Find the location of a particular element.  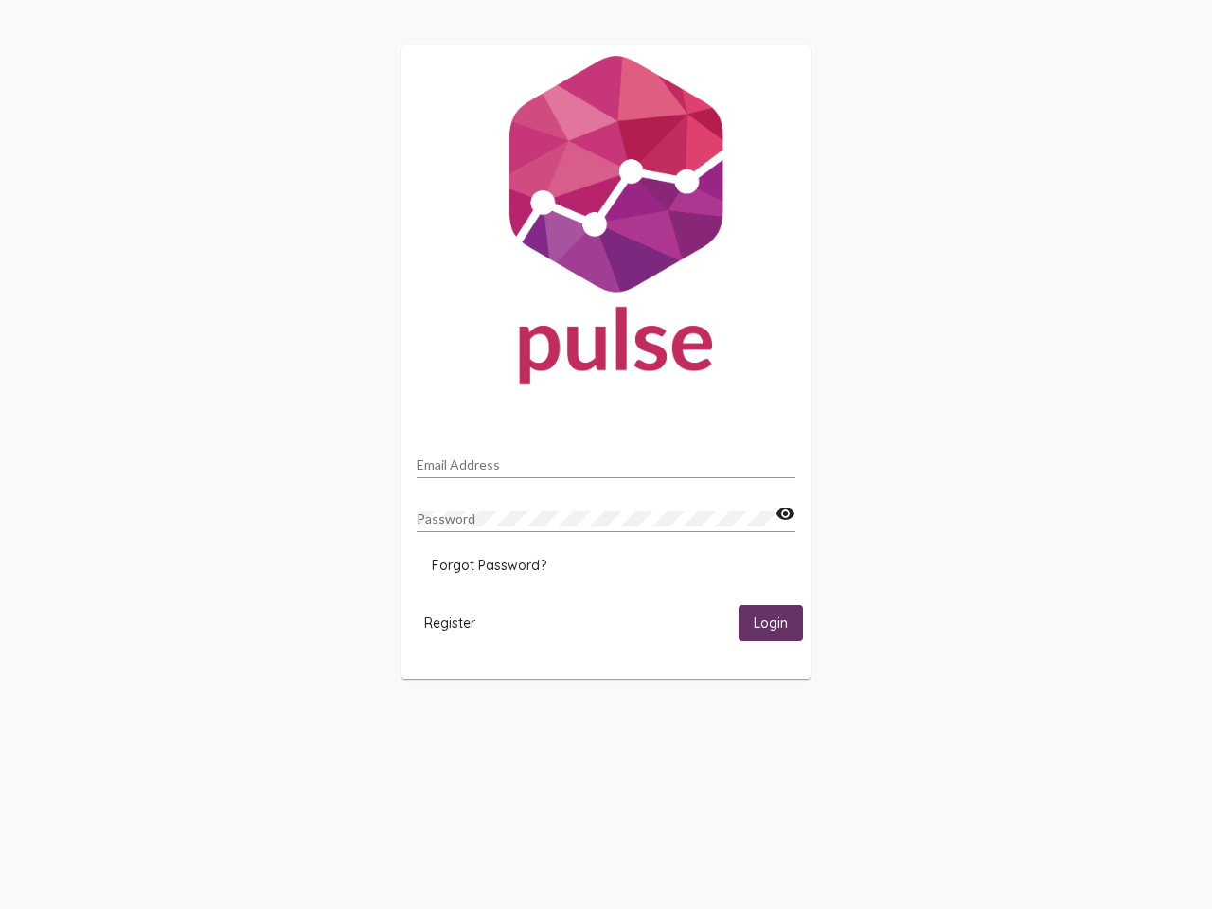

button: Register is located at coordinates (450, 622).